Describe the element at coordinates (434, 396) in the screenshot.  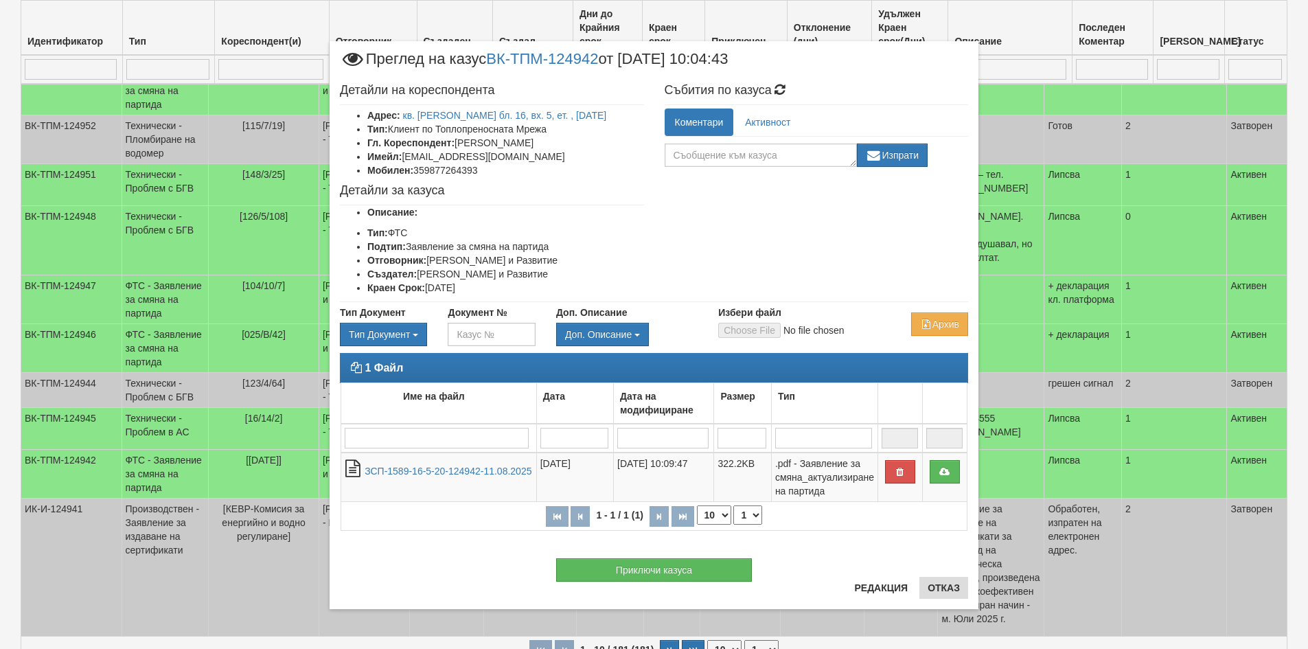
I see `b: Име на файл` at that location.